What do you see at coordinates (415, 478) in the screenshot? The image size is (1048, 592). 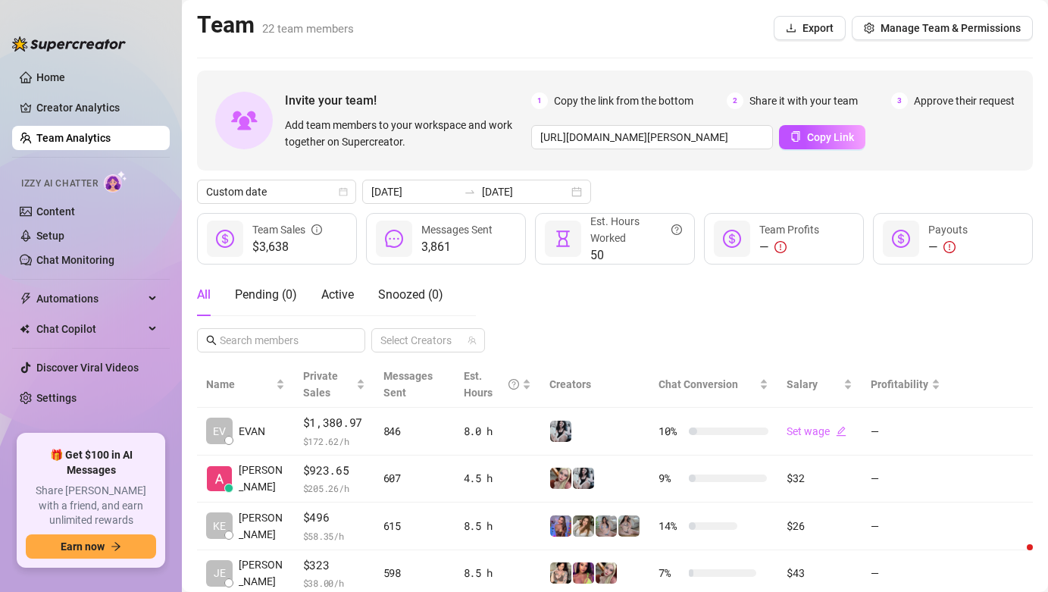 I see `div: 607` at bounding box center [415, 478].